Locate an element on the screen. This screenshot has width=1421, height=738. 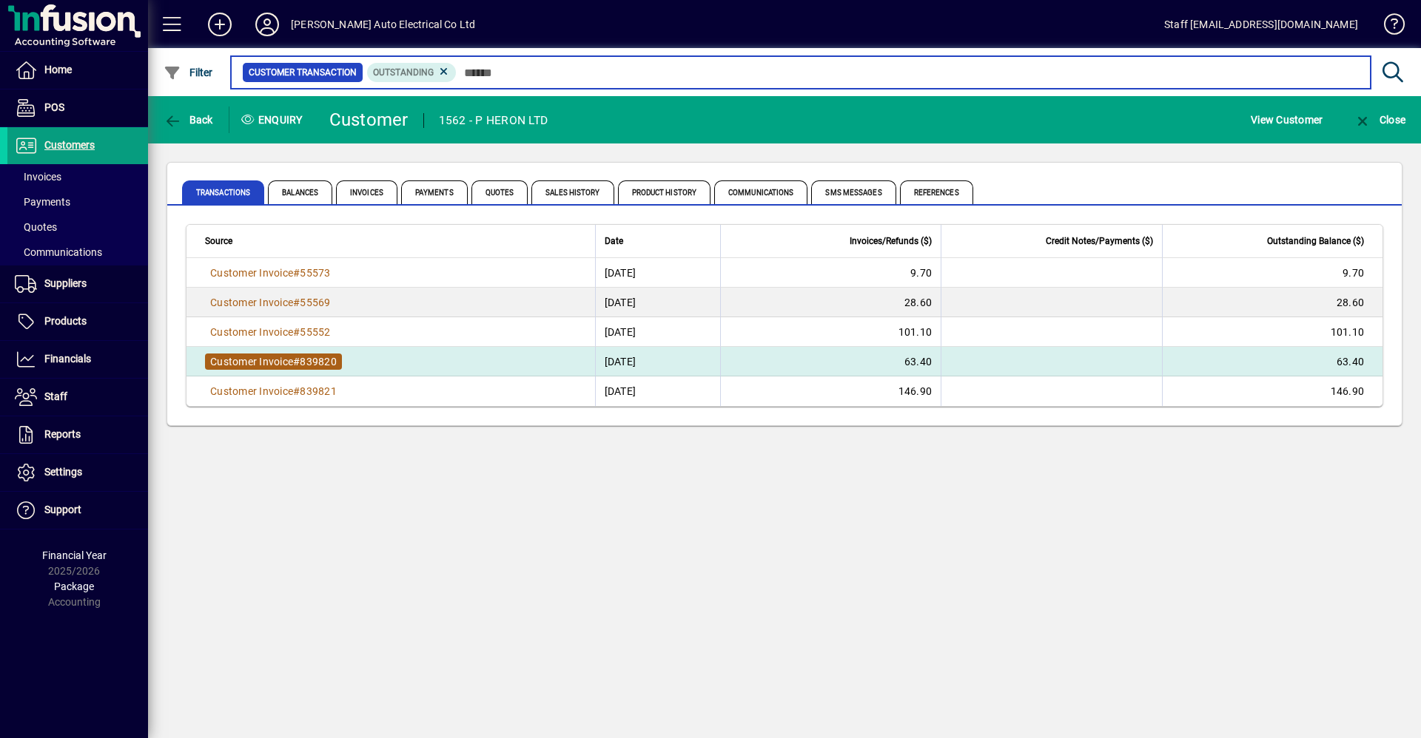
a: Home is located at coordinates (78, 70).